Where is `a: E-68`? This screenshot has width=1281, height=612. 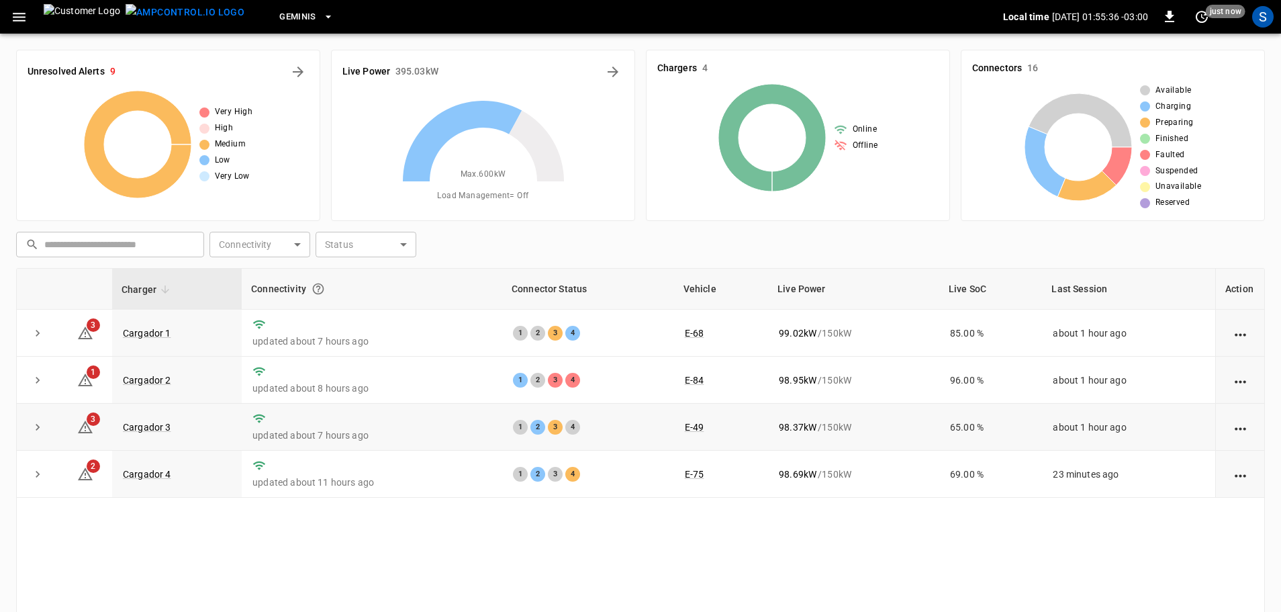
a: E-68 is located at coordinates (694, 333).